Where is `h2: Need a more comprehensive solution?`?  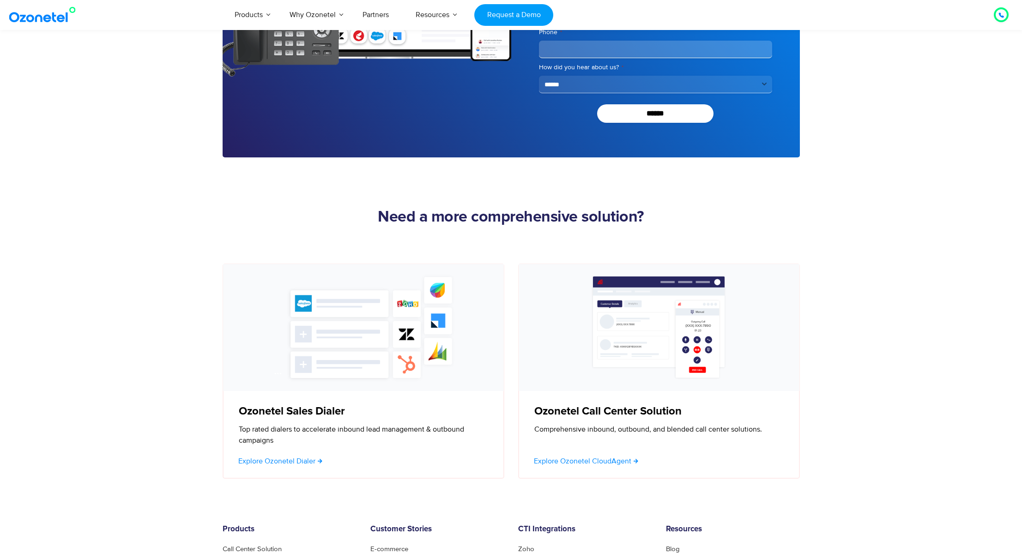
h2: Need a more comprehensive solution? is located at coordinates (511, 217).